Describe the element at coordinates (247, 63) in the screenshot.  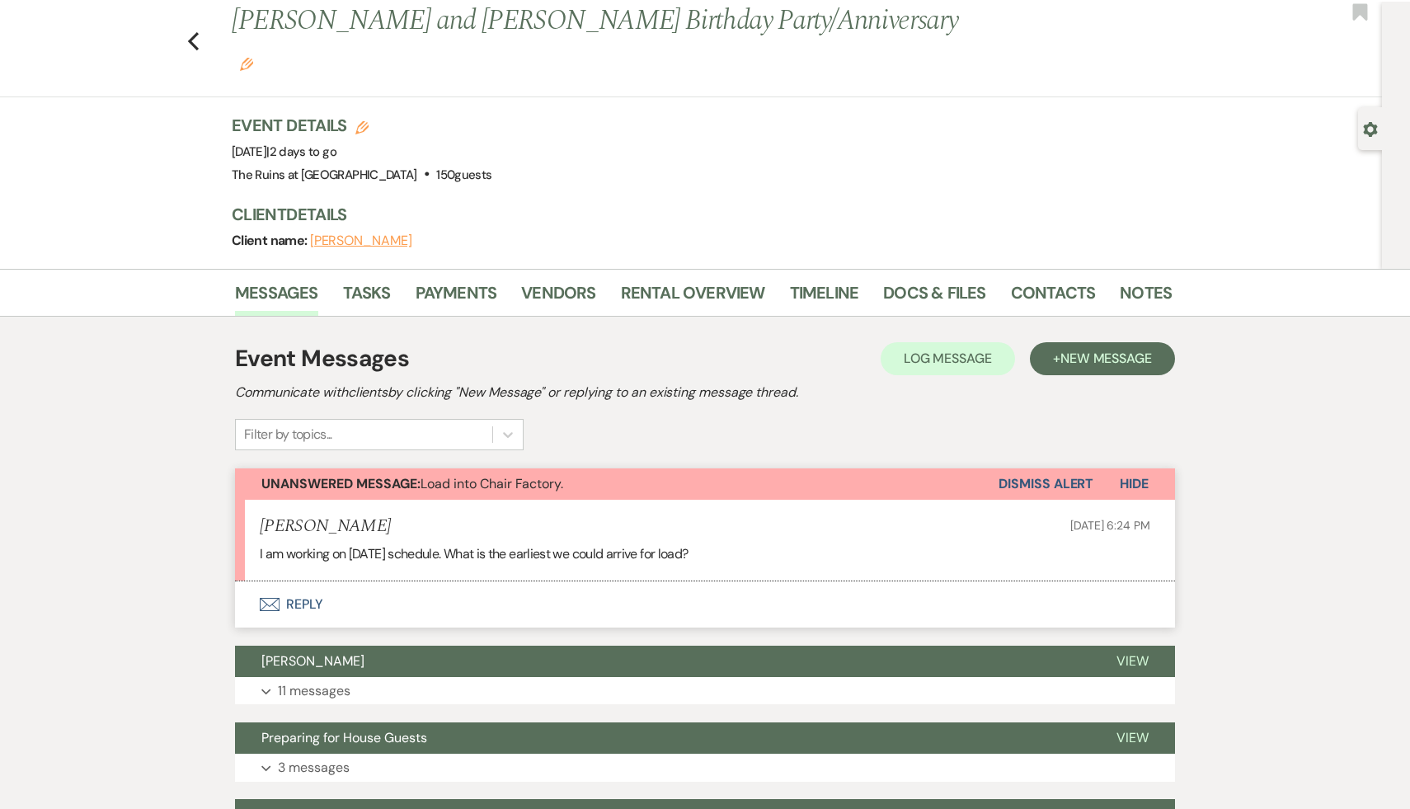
I see `button: Edit` at that location.